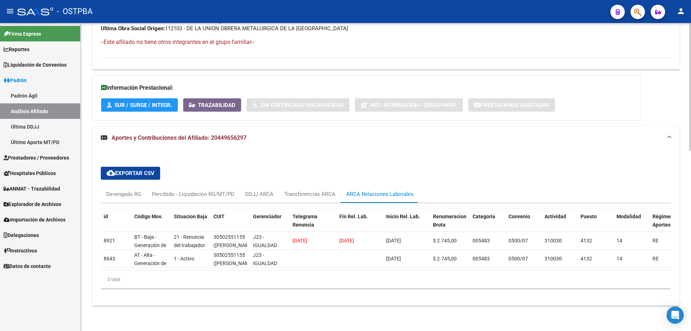 The width and height of the screenshot is (691, 331). What do you see at coordinates (123, 194) in the screenshot?
I see `div: Devengado RG` at bounding box center [123, 194].